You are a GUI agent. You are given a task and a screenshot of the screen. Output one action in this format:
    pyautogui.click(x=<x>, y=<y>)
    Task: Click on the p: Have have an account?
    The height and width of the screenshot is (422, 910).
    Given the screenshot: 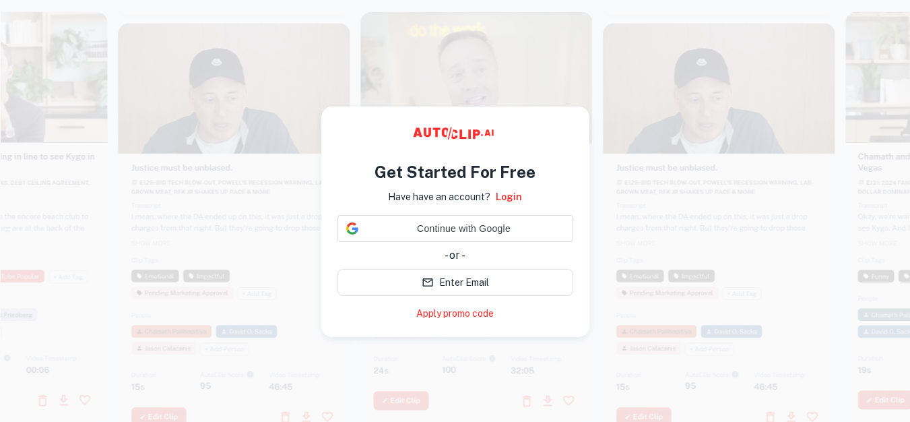 What is the action you would take?
    pyautogui.click(x=439, y=197)
    